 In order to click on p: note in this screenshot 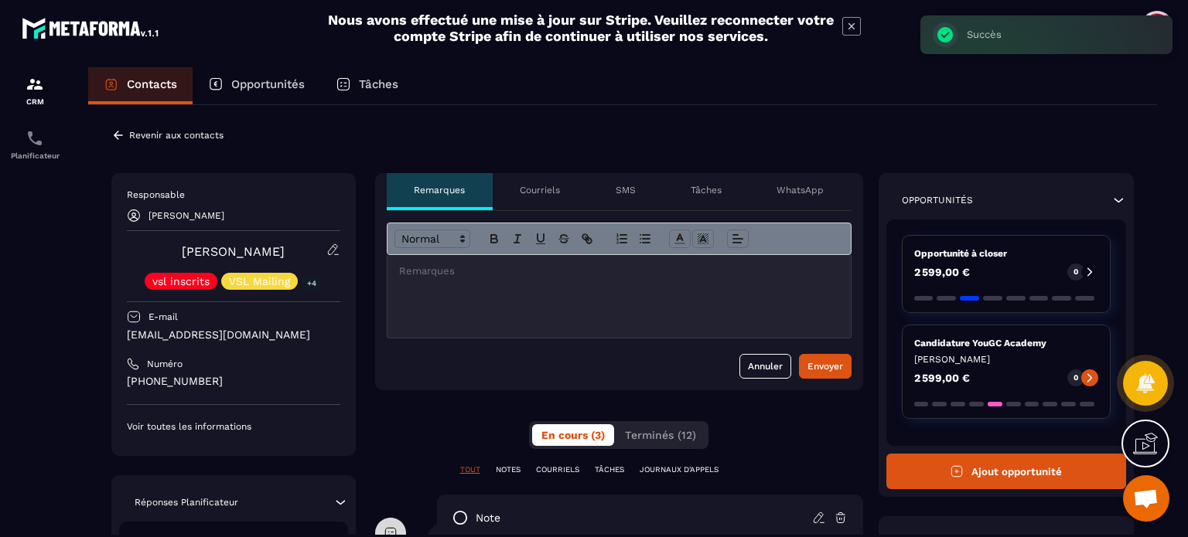, I will do `click(488, 518)`.